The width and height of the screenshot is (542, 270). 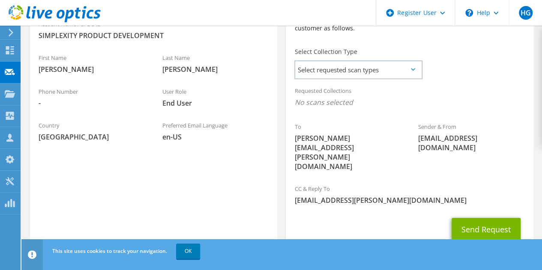 What do you see at coordinates (325, 52) in the screenshot?
I see `label: Select Collection Type` at bounding box center [325, 52].